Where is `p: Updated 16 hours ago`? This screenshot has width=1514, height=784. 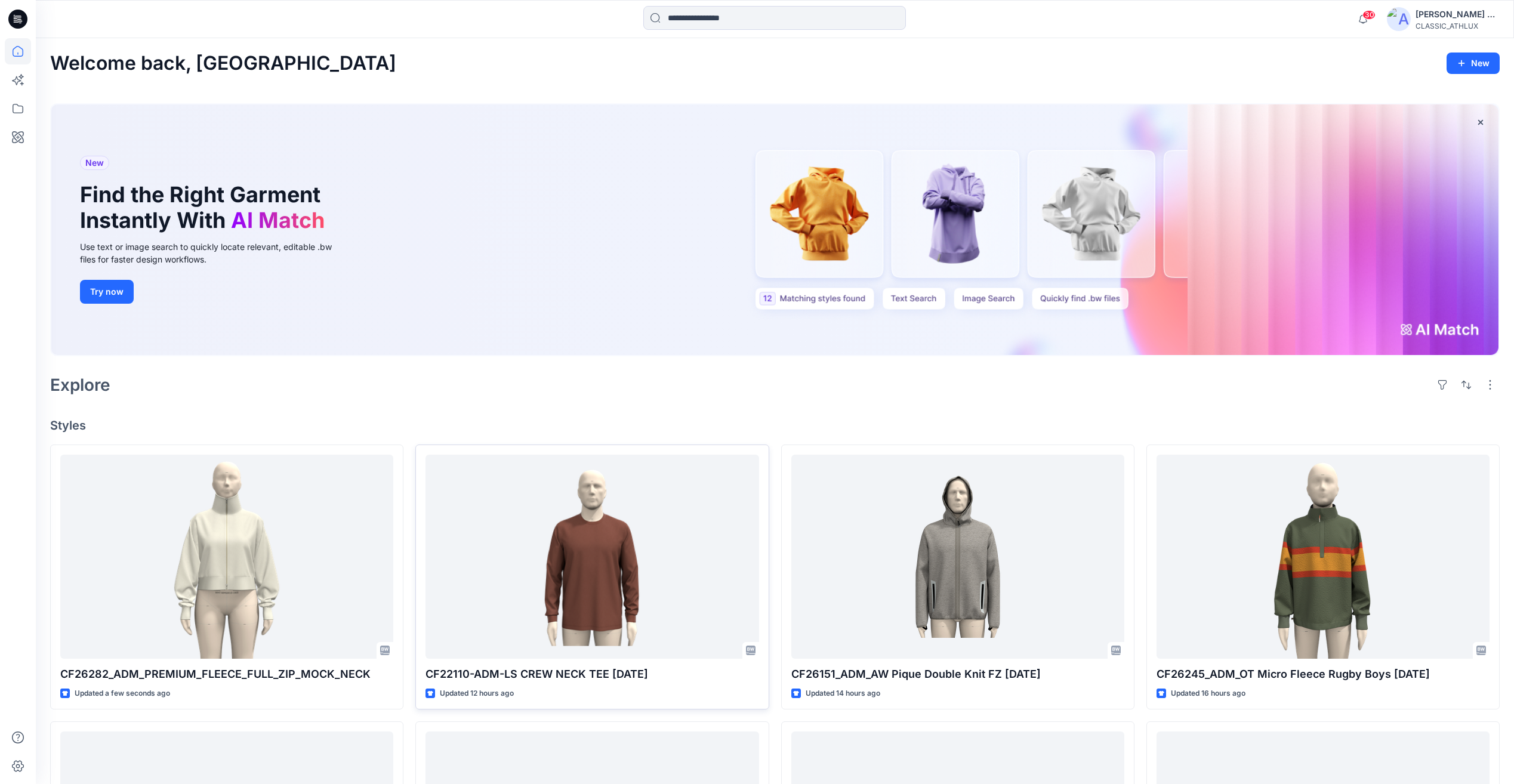 p: Updated 16 hours ago is located at coordinates (1208, 693).